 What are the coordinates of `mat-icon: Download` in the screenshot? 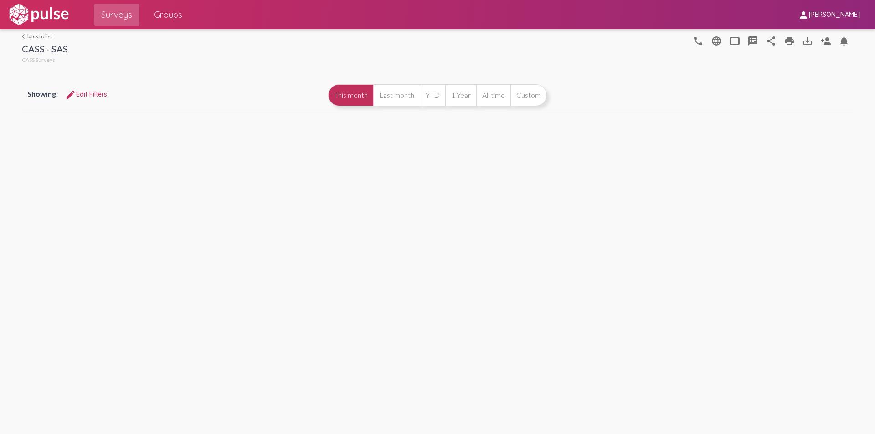 It's located at (808, 41).